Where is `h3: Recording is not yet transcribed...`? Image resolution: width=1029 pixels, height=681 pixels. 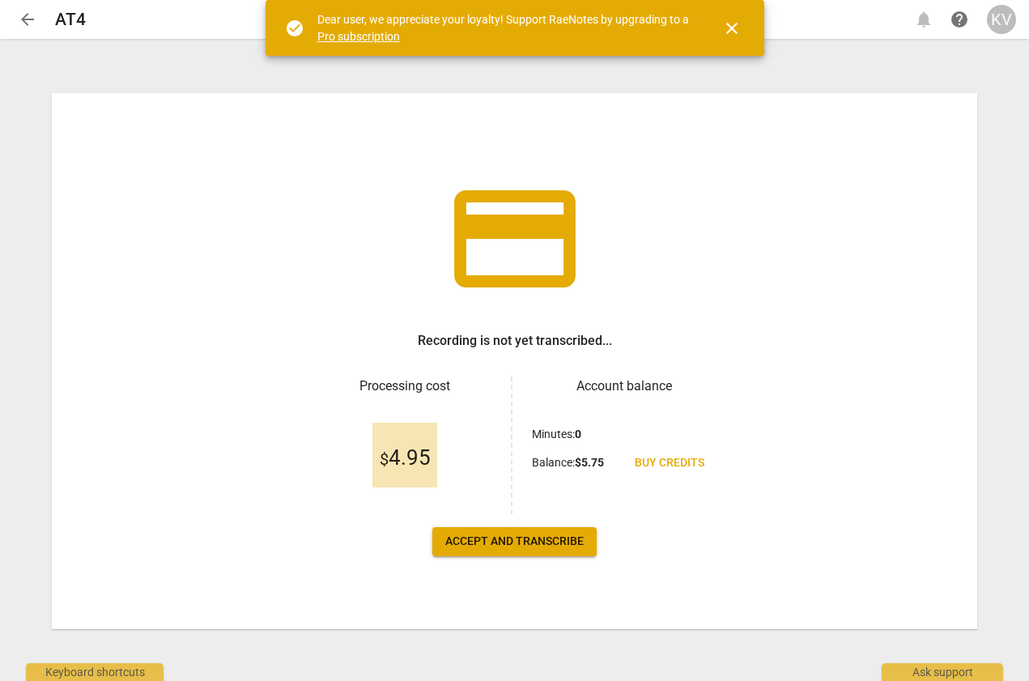 h3: Recording is not yet transcribed... is located at coordinates (515, 341).